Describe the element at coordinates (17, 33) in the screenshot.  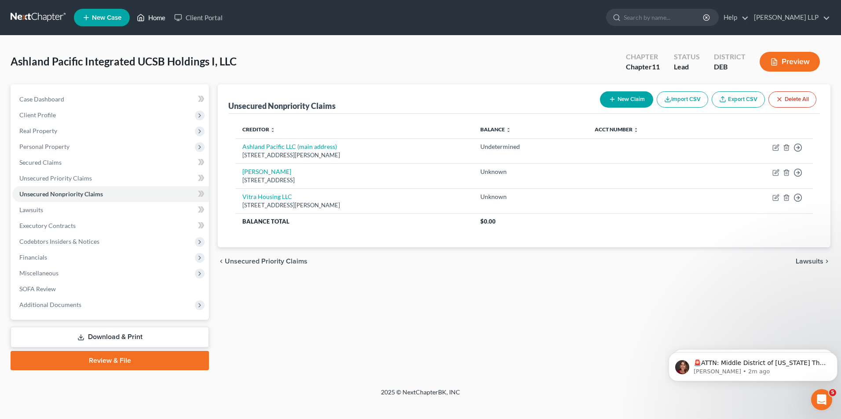
I see `img: Profile image for Katie` at that location.